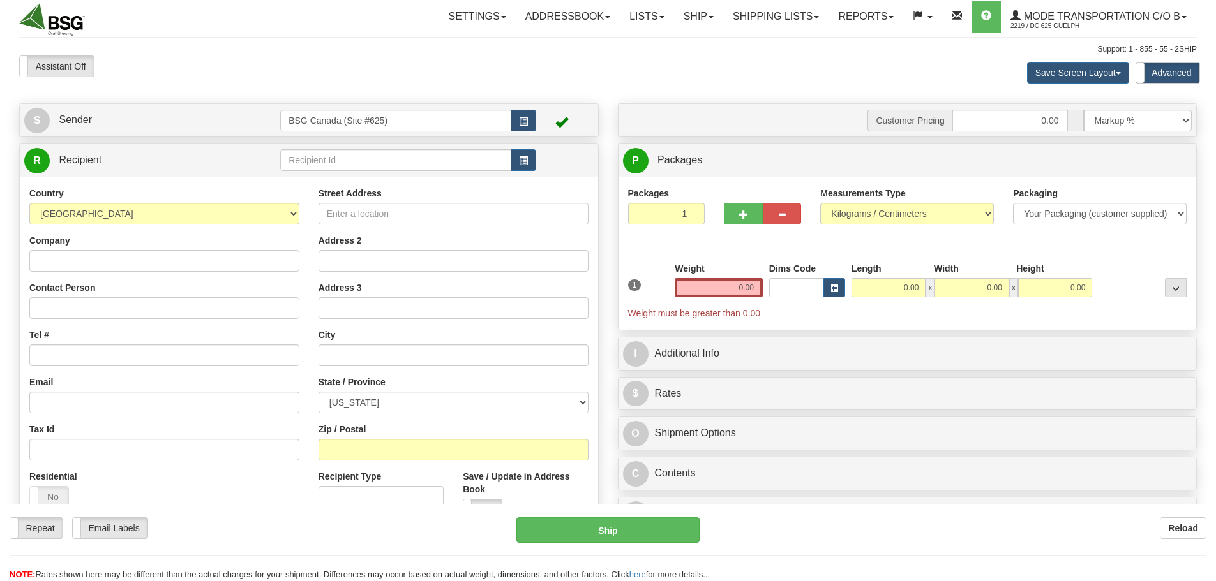 This screenshot has height=581, width=1216. Describe the element at coordinates (1078, 73) in the screenshot. I see `button: Save Screen Layout` at that location.